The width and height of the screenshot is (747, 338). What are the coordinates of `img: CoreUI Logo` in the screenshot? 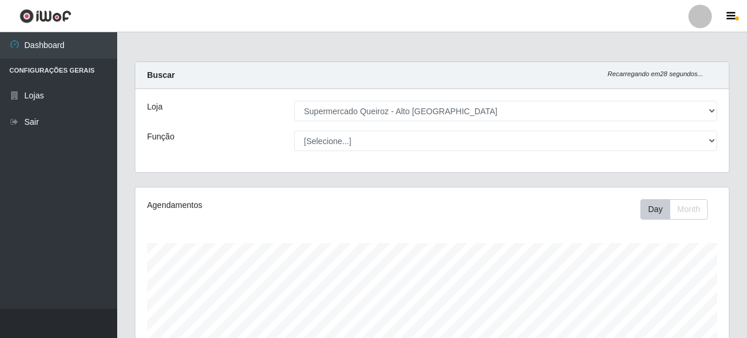 It's located at (45, 16).